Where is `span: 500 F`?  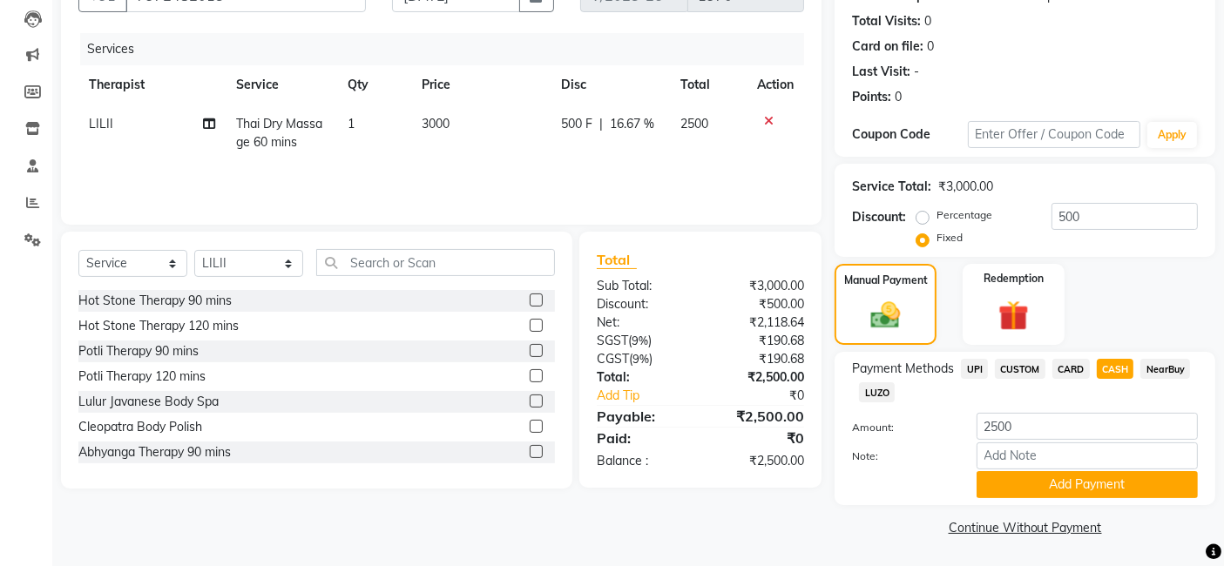 span: 500 F is located at coordinates (577, 124).